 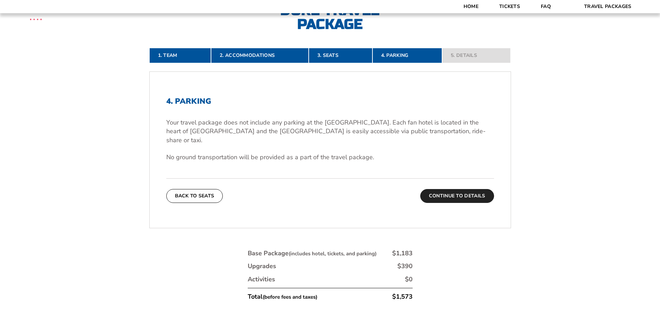 I want to click on p: No ground transportation will be provided as a part of the travel package., so click(x=330, y=157).